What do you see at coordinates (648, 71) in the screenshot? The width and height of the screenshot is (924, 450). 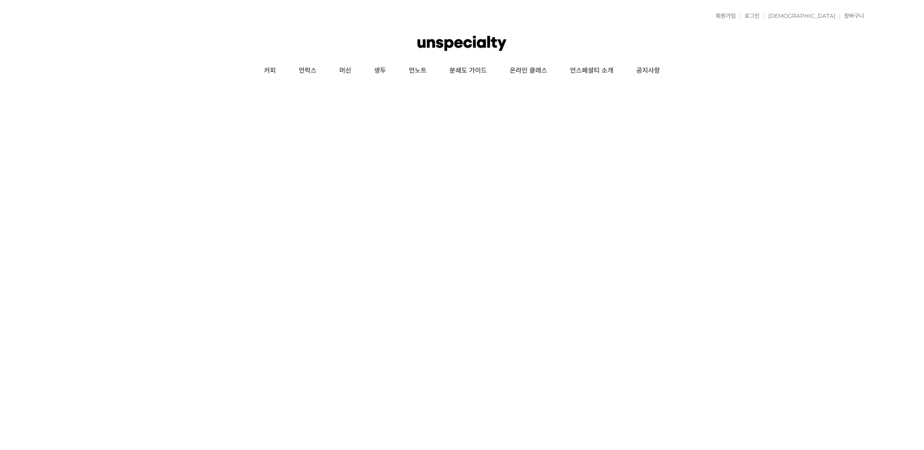 I see `a: 공지사항` at bounding box center [648, 71].